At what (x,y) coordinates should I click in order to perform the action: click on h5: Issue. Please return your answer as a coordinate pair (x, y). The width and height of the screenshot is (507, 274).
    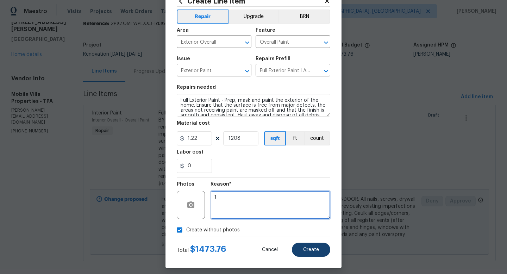
    Looking at the image, I should click on (183, 59).